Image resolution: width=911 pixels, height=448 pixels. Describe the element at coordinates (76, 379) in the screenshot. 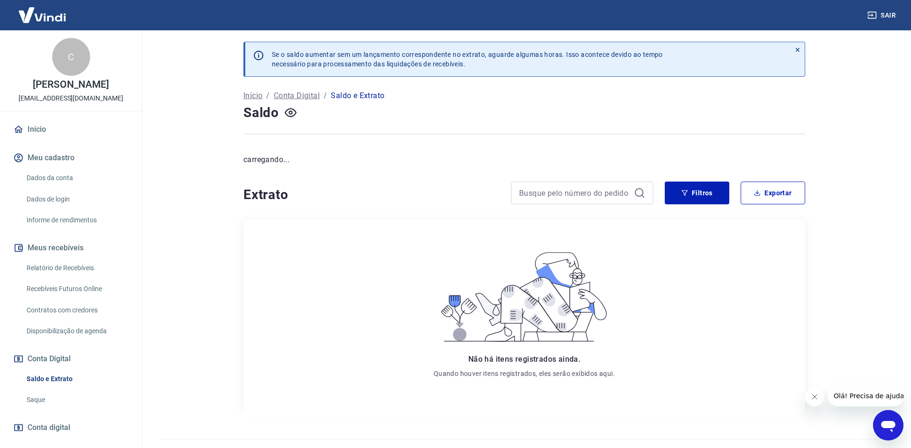

I see `a: Saldo e Extrato` at that location.